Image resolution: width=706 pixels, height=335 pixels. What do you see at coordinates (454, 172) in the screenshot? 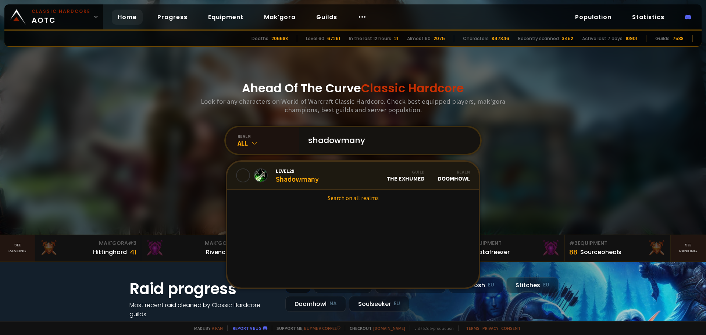
I see `div: Realm` at bounding box center [454, 172].